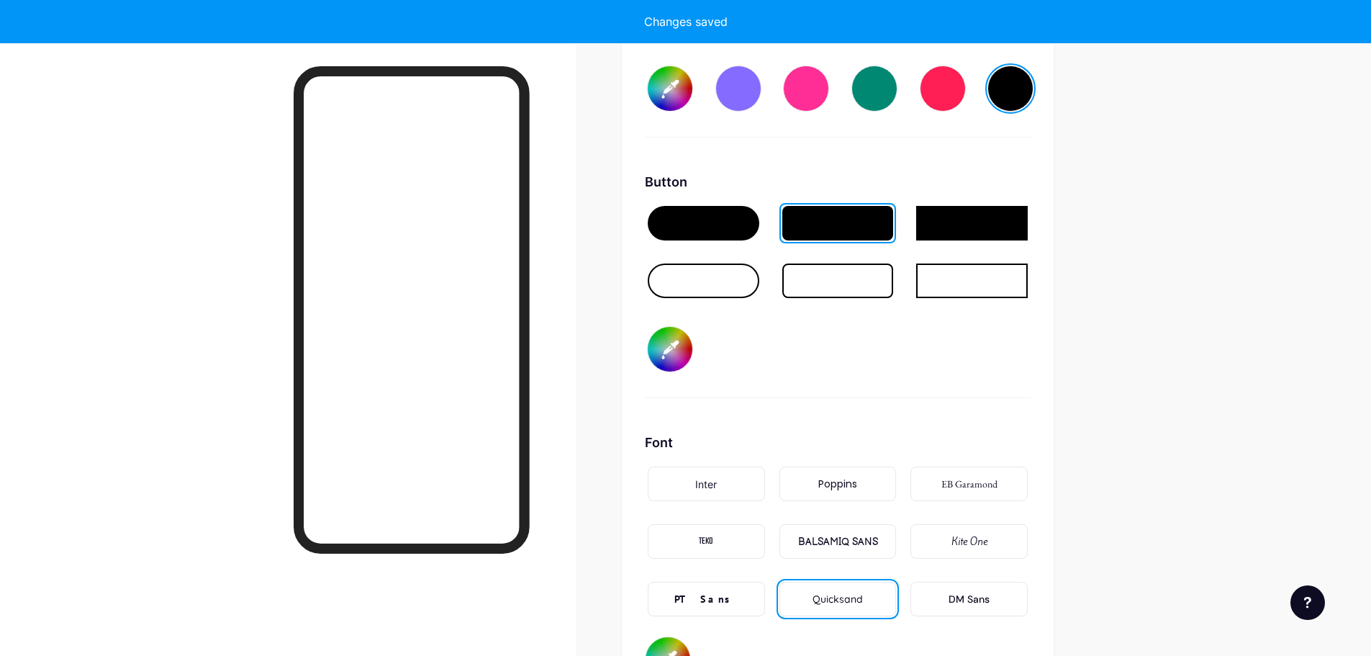 The width and height of the screenshot is (1371, 656). Describe the element at coordinates (970, 484) in the screenshot. I see `div: EB Garamond` at that location.